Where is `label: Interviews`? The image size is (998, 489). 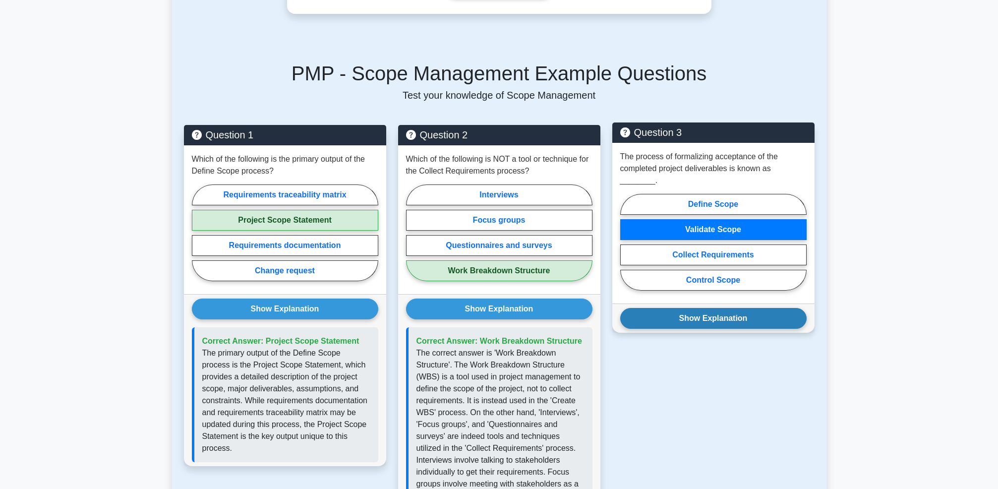
label: Interviews is located at coordinates (499, 195).